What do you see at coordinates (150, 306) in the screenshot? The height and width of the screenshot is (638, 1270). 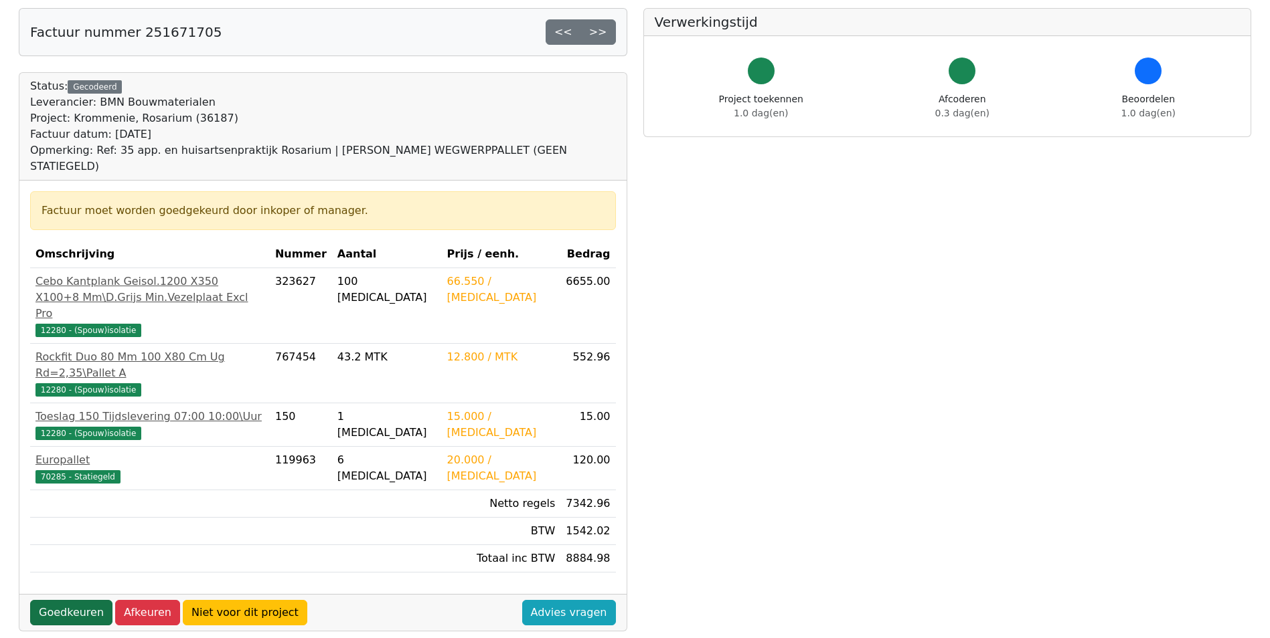 I see `a: Cebo Kantplank Geisol.1200 X350 X100+8 Mm\D.Grijs Min.Vezelplaat Excl Pro12280 - (Spouw)isolatie` at bounding box center [150, 306].